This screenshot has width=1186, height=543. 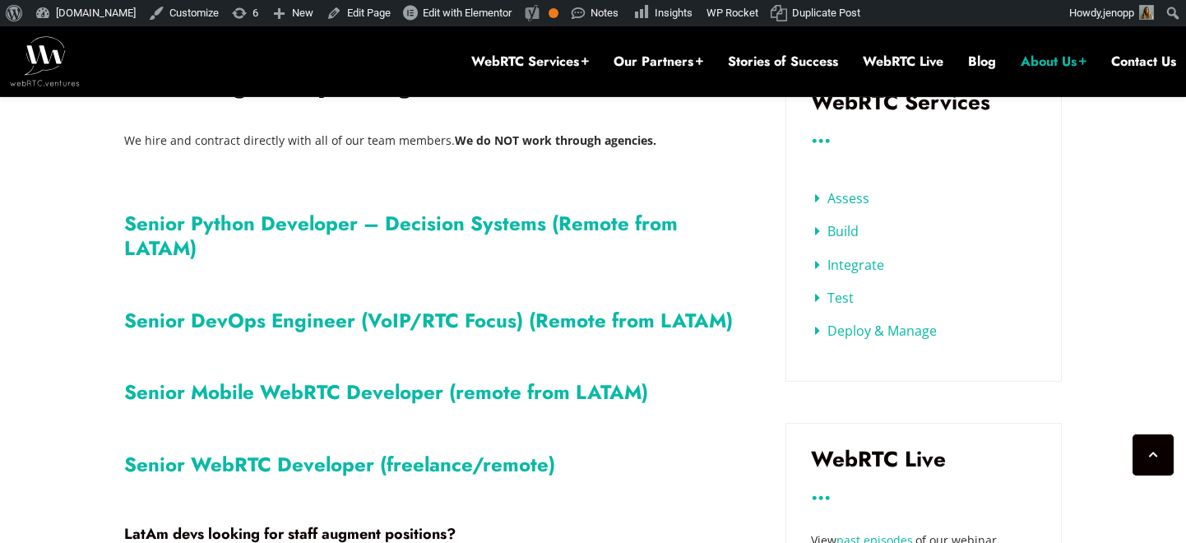 What do you see at coordinates (553, 13) in the screenshot?
I see `div: OK` at bounding box center [553, 13].